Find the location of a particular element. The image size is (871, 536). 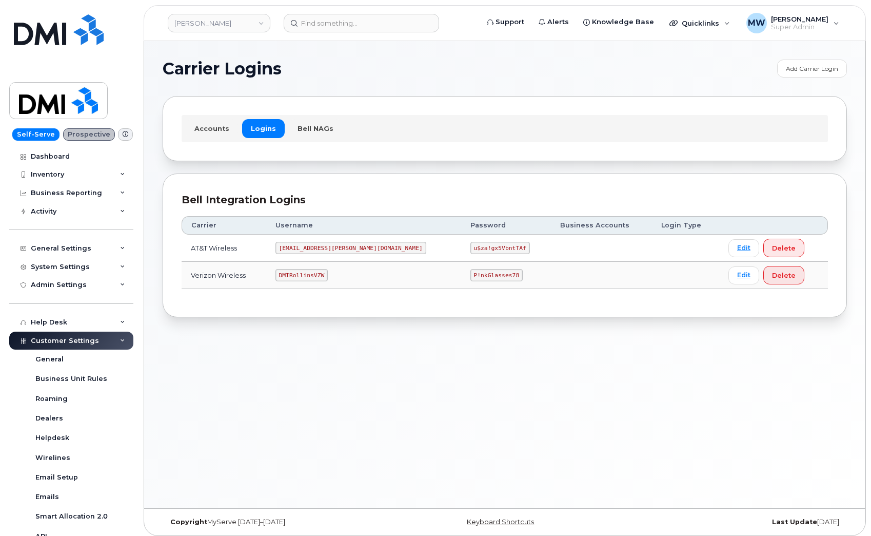

span: Carrier Logins is located at coordinates (222, 69).